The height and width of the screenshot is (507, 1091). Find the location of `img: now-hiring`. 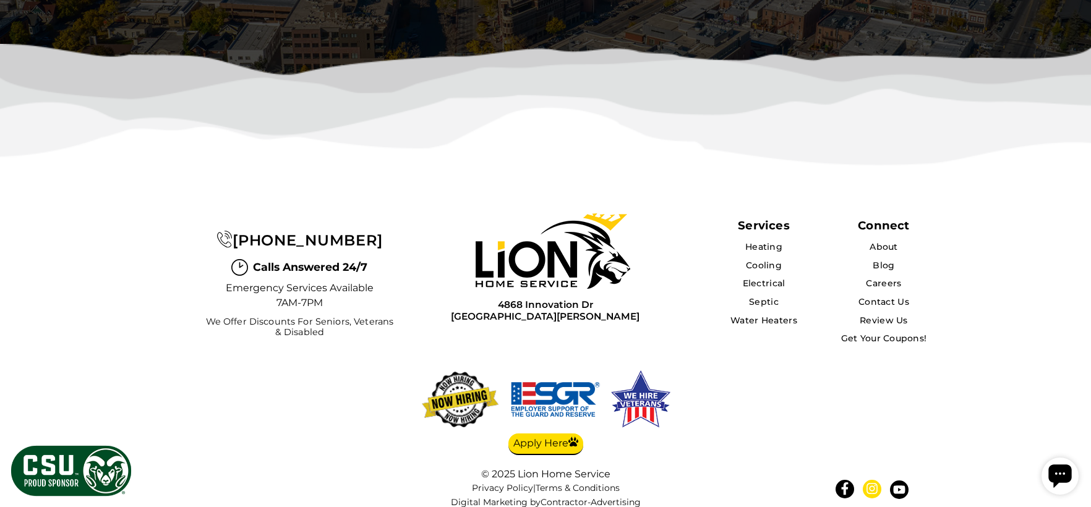

img: now-hiring is located at coordinates (460, 400).